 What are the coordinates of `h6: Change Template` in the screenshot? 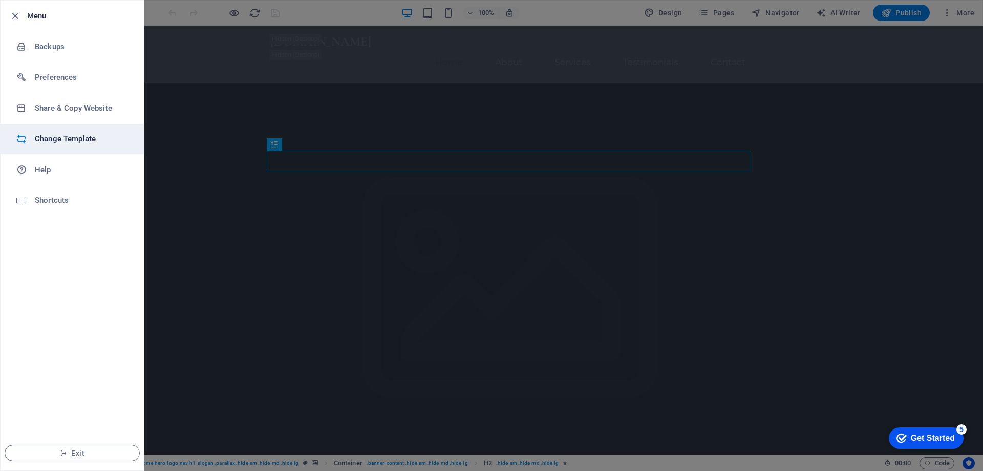 It's located at (82, 139).